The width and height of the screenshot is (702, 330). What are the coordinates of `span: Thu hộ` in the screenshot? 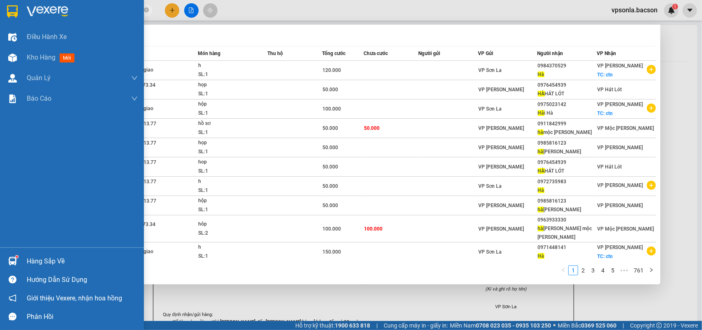 It's located at (275, 53).